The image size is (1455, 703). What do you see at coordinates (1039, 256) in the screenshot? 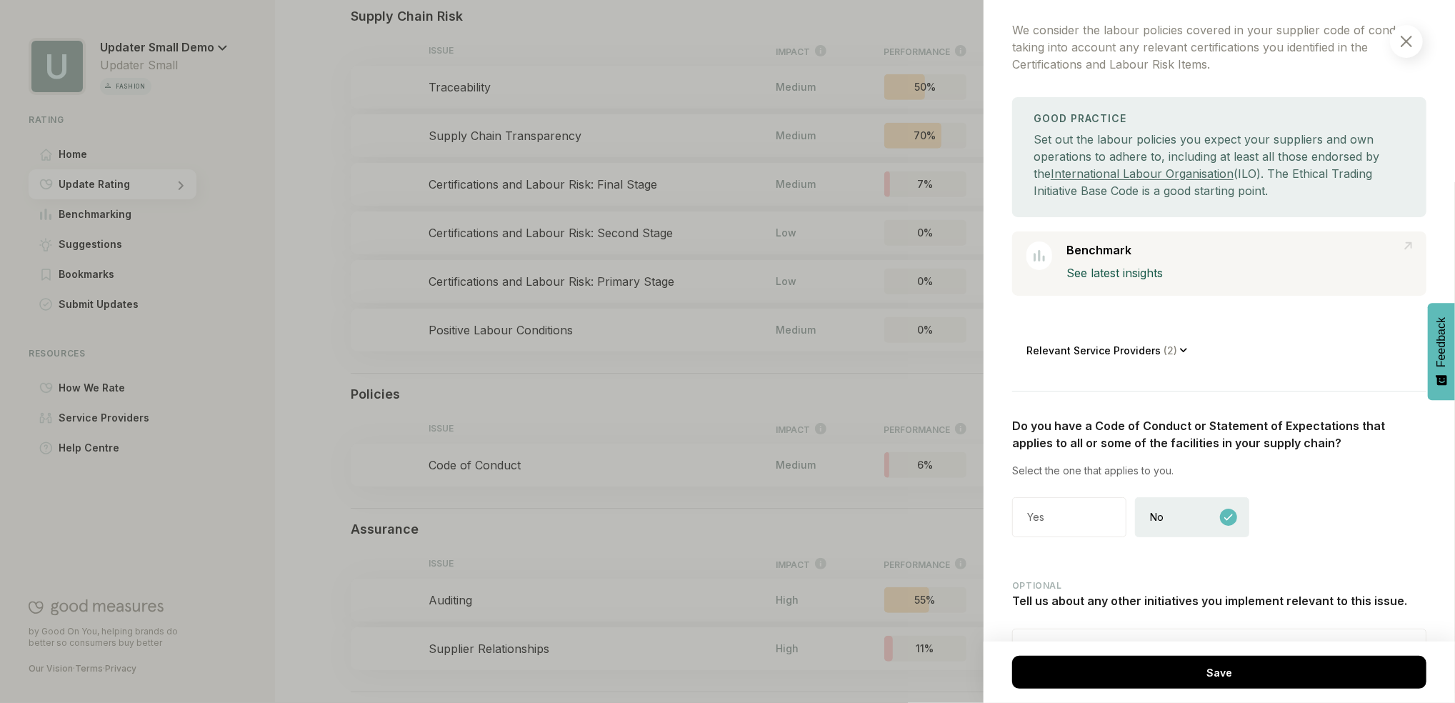
I see `img: Benchmark` at bounding box center [1039, 256].